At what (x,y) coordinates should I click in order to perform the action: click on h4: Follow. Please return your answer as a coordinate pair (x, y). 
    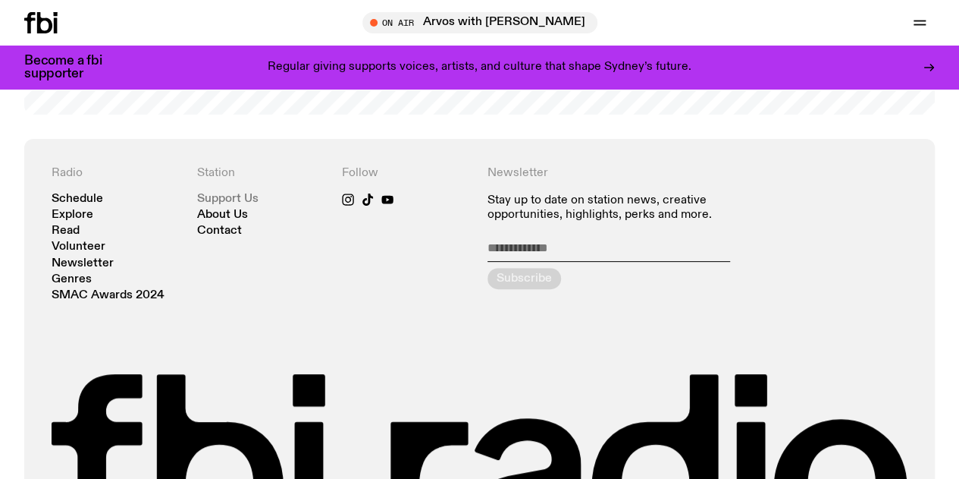
    Looking at the image, I should click on (407, 173).